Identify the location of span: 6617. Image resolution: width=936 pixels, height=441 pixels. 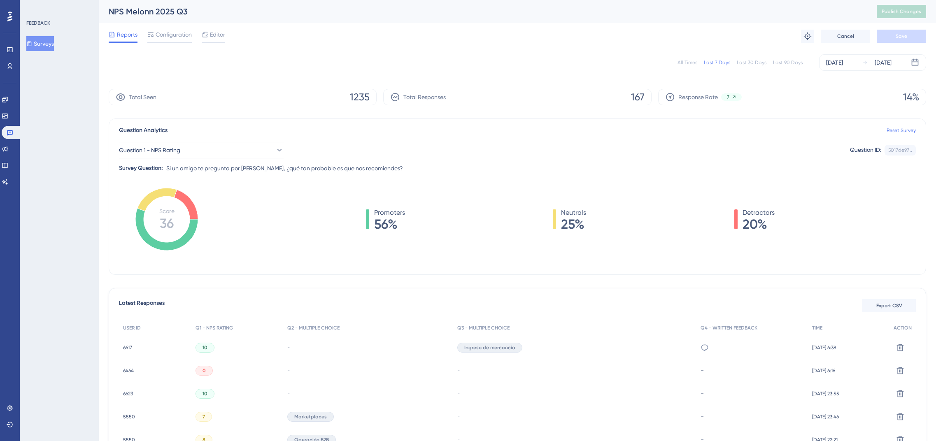
(128, 348).